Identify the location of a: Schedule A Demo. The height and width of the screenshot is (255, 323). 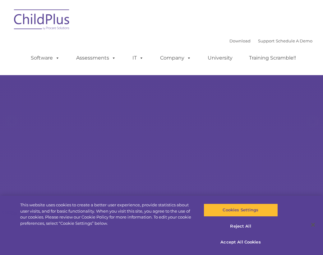
(294, 41).